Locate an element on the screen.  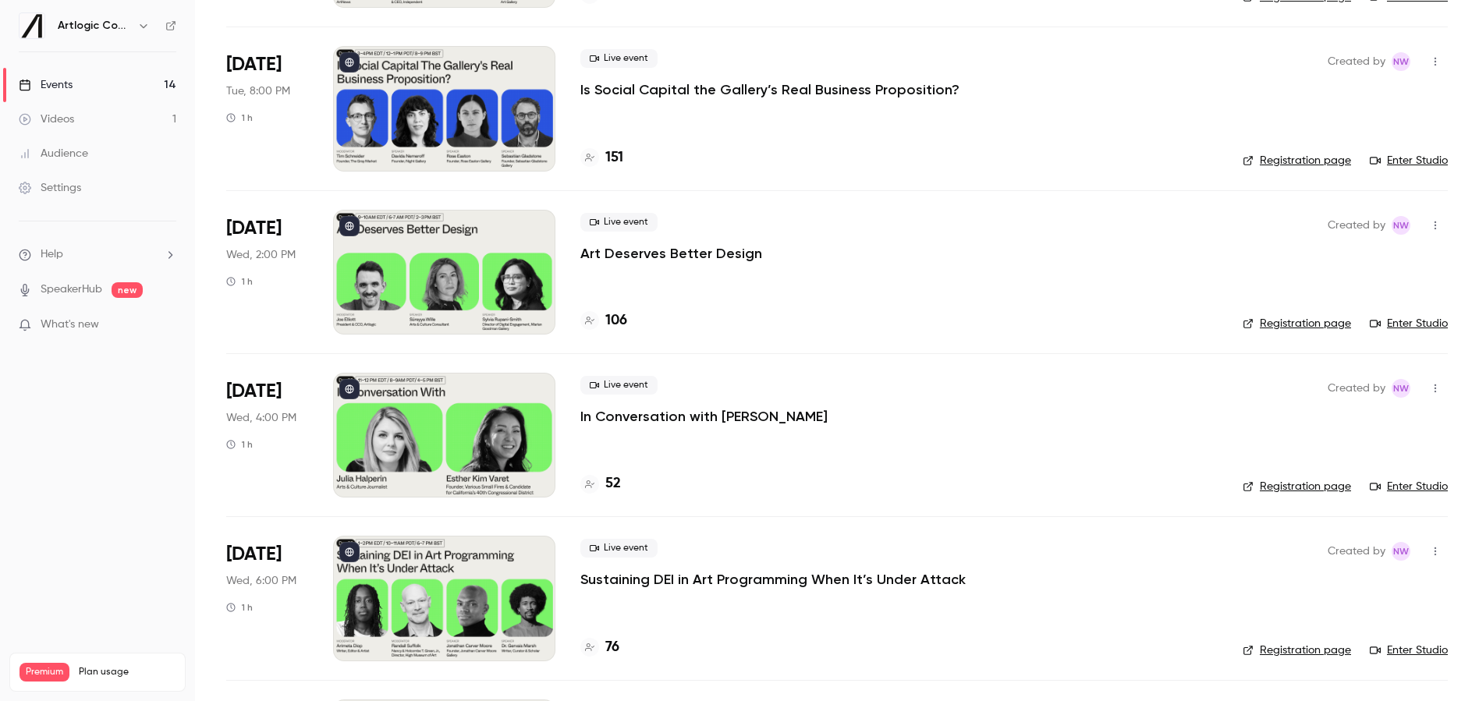
div: Settings is located at coordinates (50, 188).